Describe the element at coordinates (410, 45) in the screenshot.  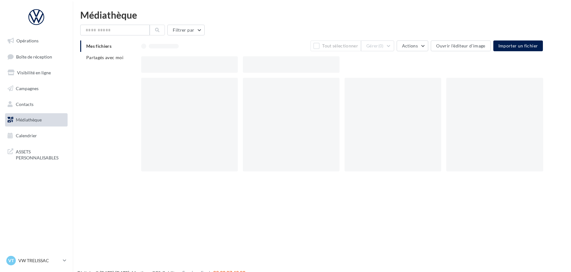
I see `span: Actions` at that location.